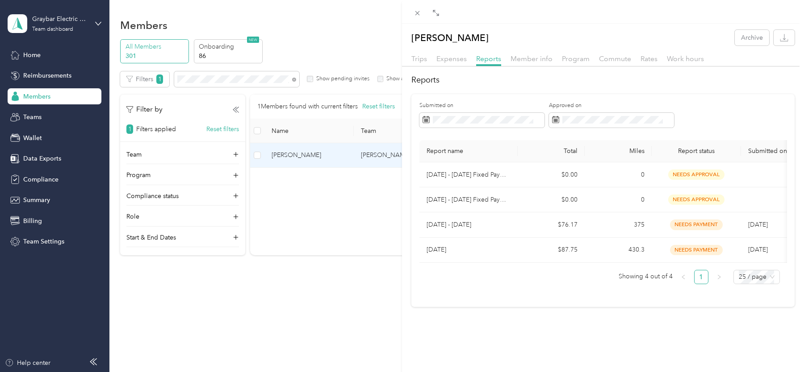 The image size is (804, 372). What do you see at coordinates (649, 58) in the screenshot?
I see `span: Rates` at bounding box center [649, 58].